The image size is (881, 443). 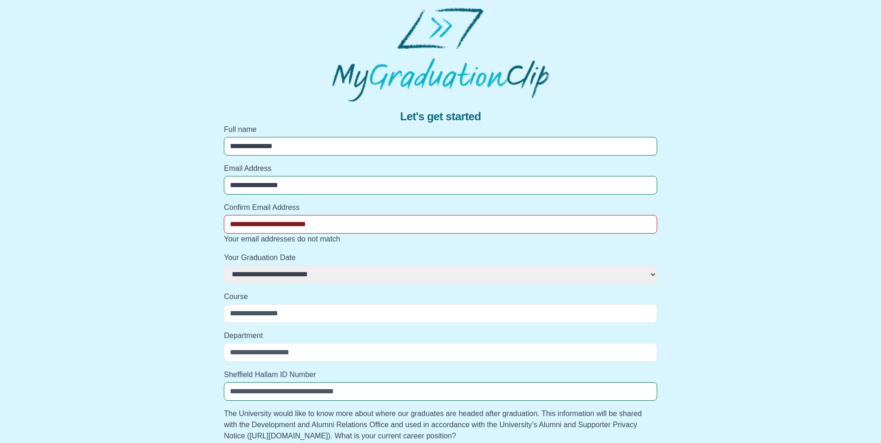 What do you see at coordinates (440, 297) in the screenshot?
I see `label: Course` at bounding box center [440, 297].